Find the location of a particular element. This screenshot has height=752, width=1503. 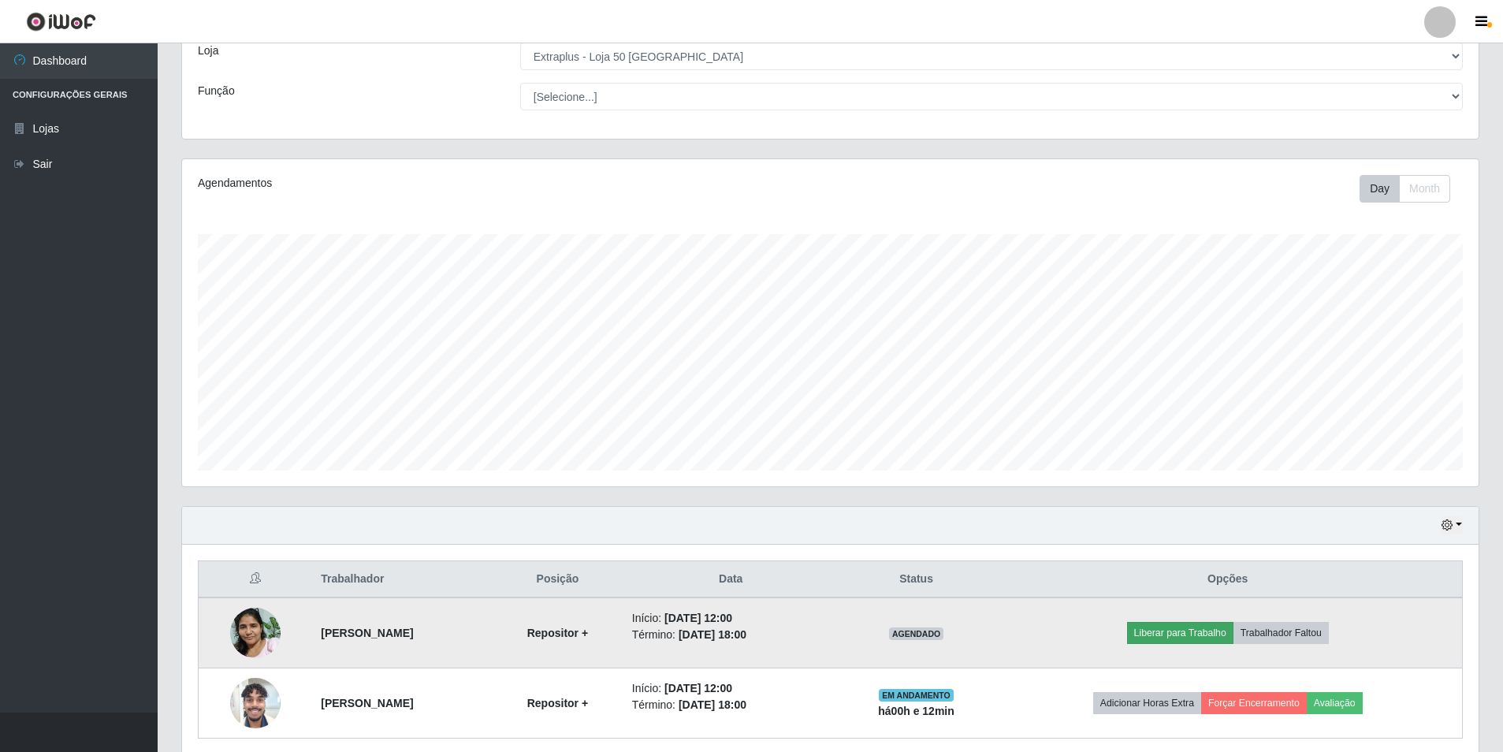

label: Loja is located at coordinates (208, 50).